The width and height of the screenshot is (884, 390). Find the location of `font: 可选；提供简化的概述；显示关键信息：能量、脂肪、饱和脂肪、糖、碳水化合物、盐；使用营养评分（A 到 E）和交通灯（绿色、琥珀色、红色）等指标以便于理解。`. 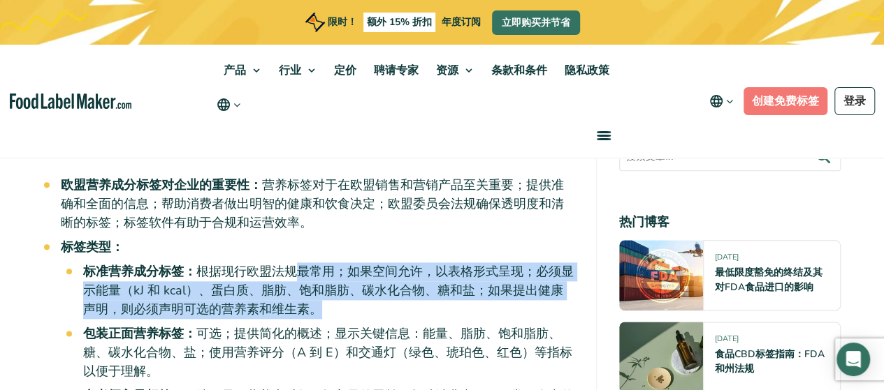

font: 可选；提供简化的概述；显示关键信息：能量、脂肪、饱和脂肪、糖、碳水化合物、盐；使用营养评分（A 到 E）和交通灯（绿色、琥珀色、红色）等指标以便于理解。 is located at coordinates (328, 353).